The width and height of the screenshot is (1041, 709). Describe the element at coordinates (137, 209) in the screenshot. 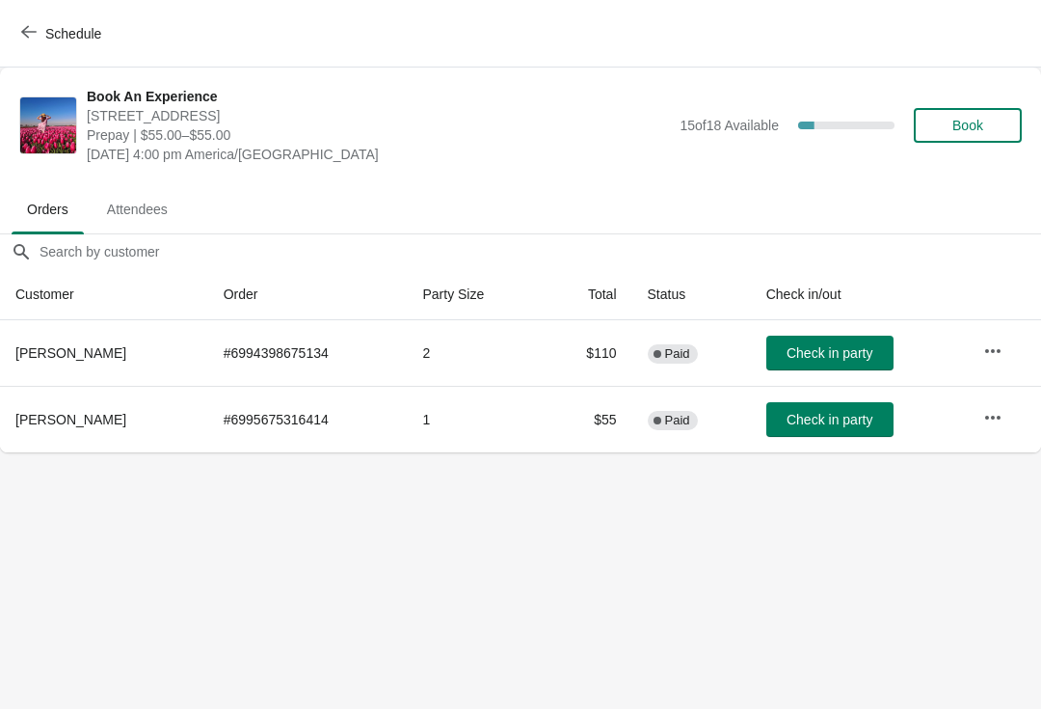

I see `span: Attendees` at that location.